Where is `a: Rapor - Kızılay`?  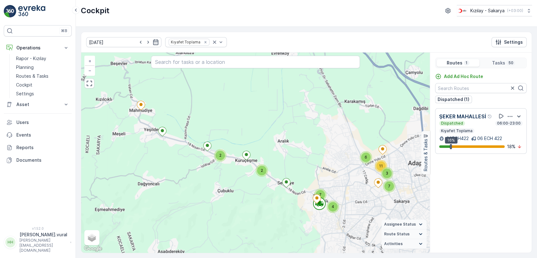 a: Rapor - Kızılay is located at coordinates (42, 58).